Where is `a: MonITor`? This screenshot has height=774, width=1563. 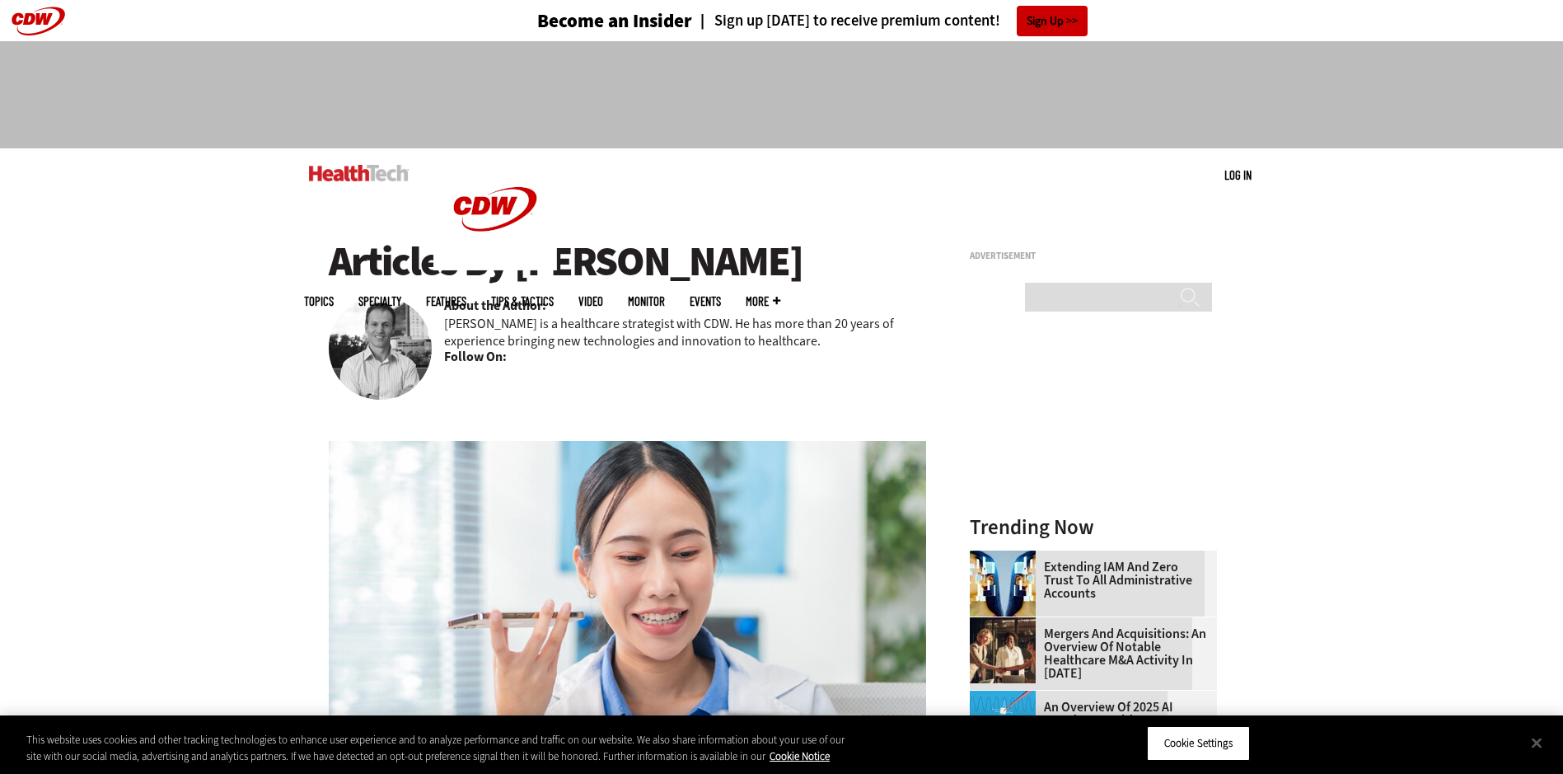
a: MonITor is located at coordinates (646, 301).